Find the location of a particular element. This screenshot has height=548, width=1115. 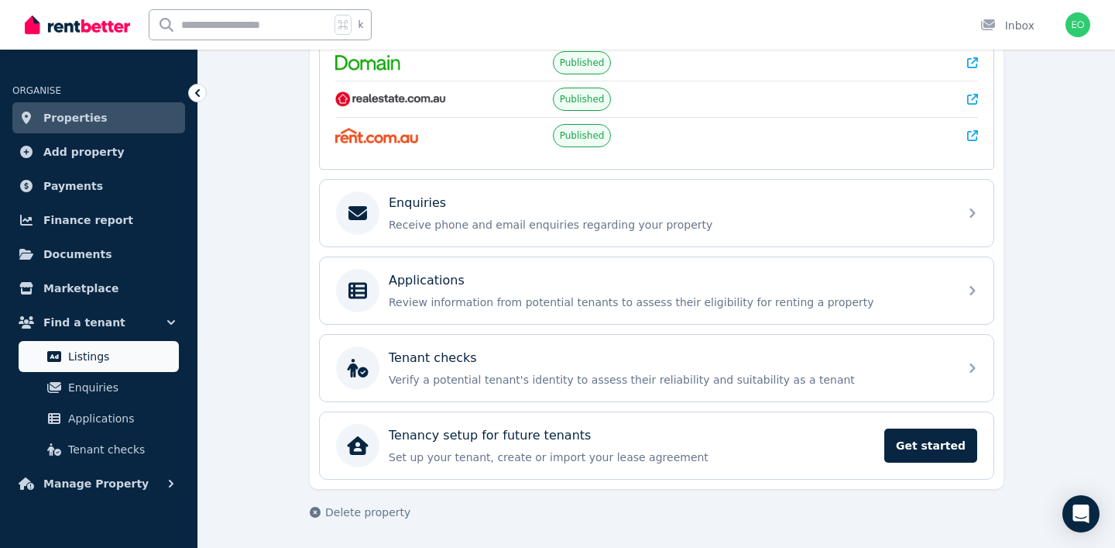

a: EnquiriesReceive phone and email enquiries regarding your property is located at coordinates (657, 213).